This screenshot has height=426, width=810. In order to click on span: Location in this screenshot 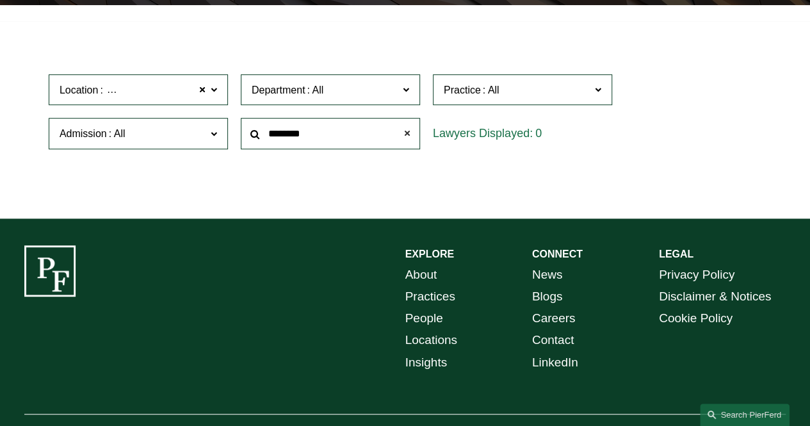, I will do `click(79, 90)`.